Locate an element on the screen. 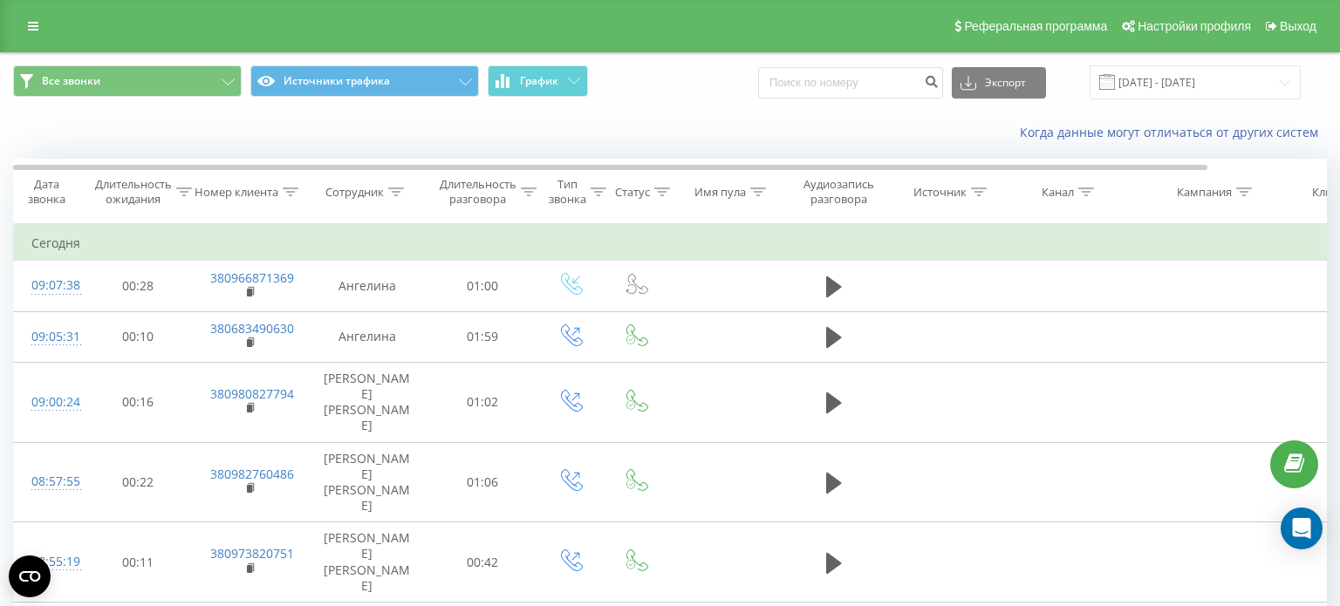  td: 00:42 is located at coordinates (482, 563).